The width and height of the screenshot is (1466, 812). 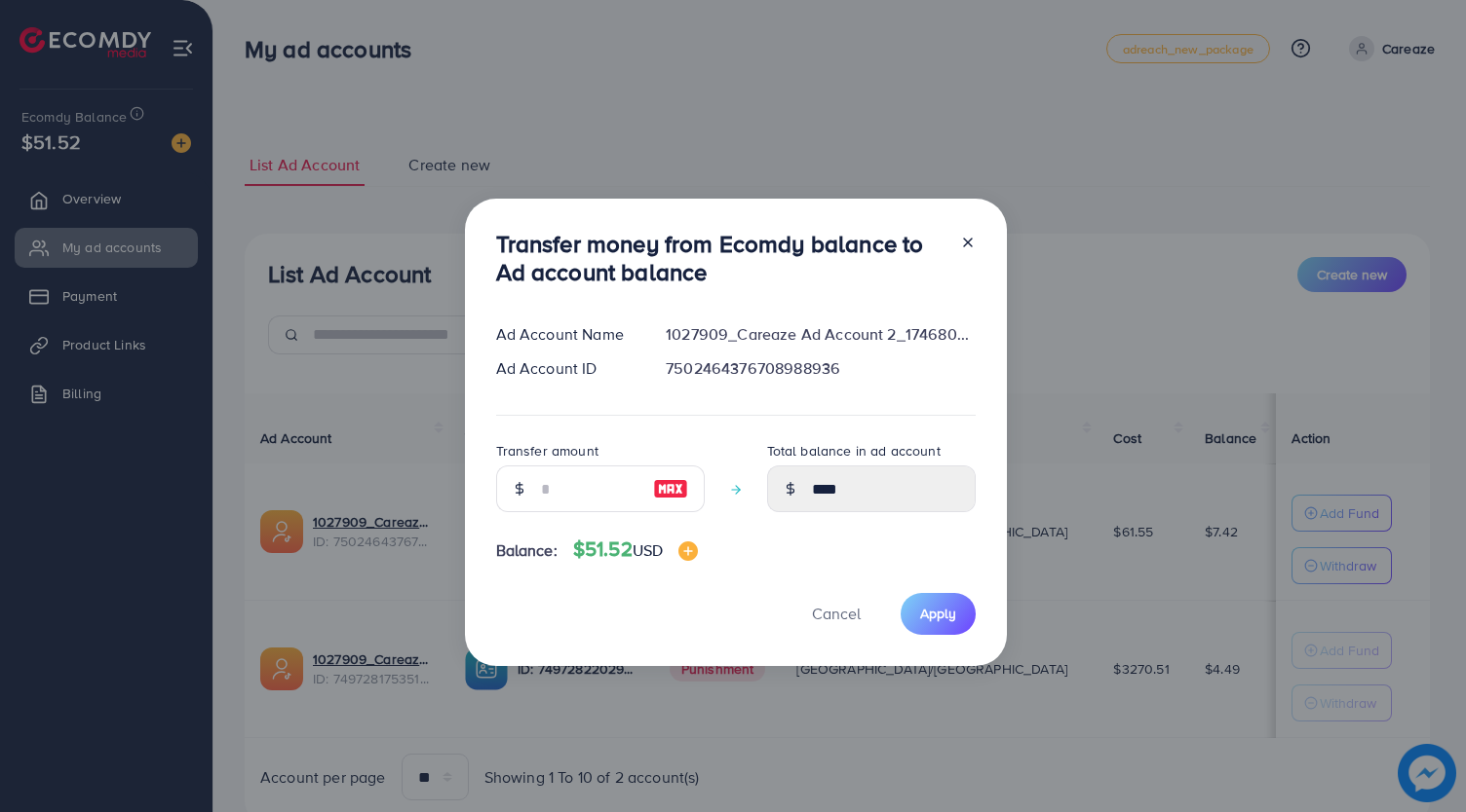 What do you see at coordinates (937, 614) in the screenshot?
I see `span: Apply` at bounding box center [937, 614].